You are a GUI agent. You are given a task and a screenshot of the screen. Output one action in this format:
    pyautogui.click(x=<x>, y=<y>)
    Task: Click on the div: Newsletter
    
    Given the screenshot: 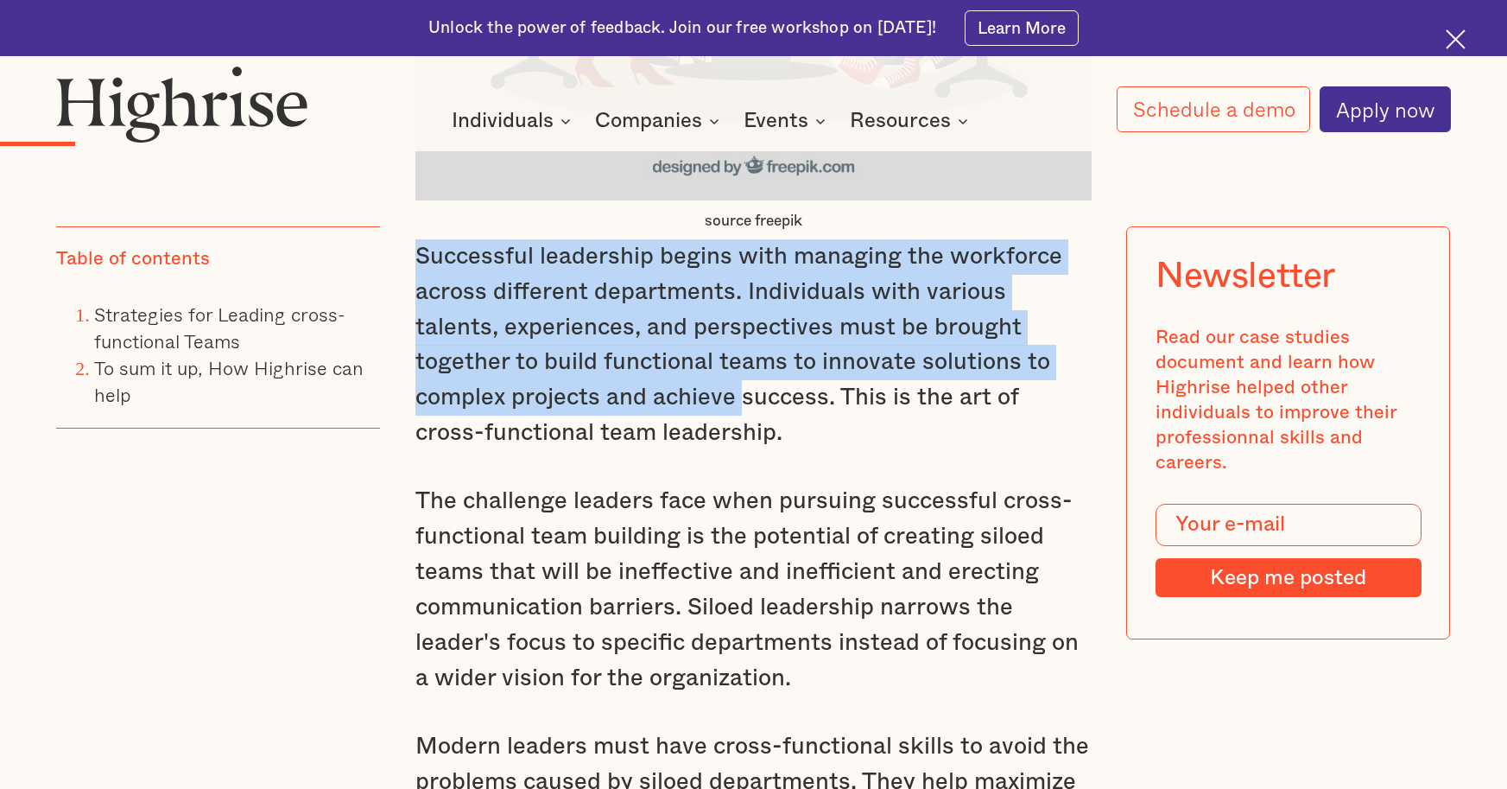 What is the action you would take?
    pyautogui.click(x=1245, y=275)
    